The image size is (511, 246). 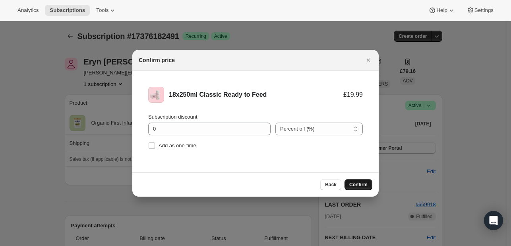 I want to click on button: Close, so click(x=368, y=60).